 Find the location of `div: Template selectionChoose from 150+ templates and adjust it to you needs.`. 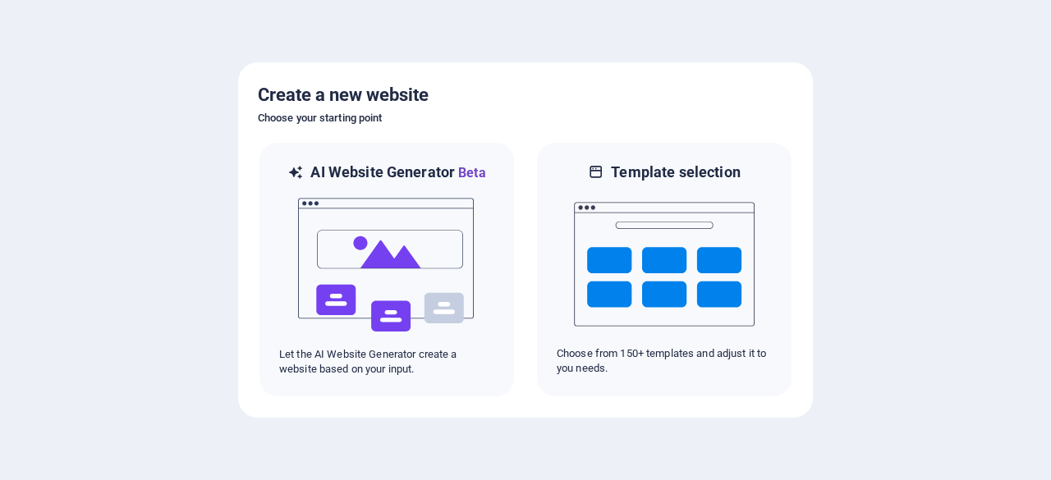

div: Template selectionChoose from 150+ templates and adjust it to you needs. is located at coordinates (664, 269).